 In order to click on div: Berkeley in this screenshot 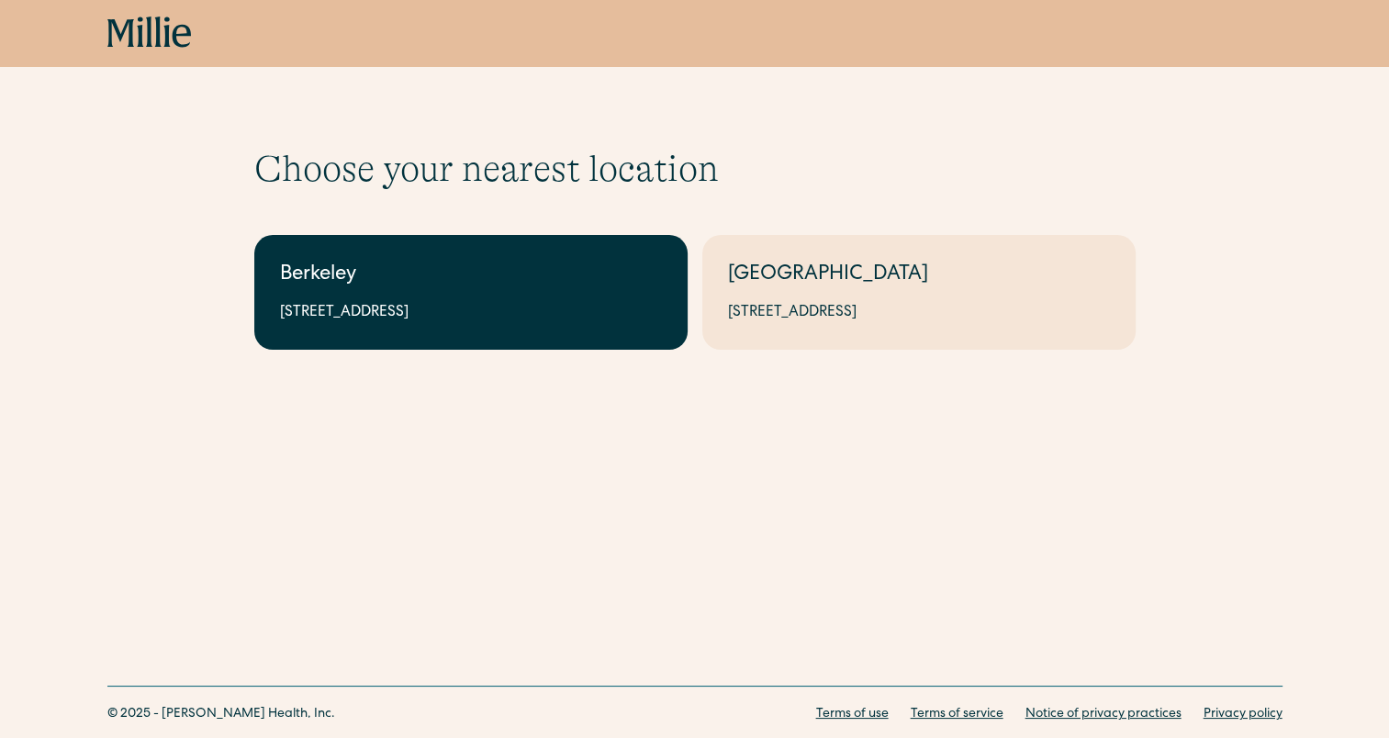, I will do `click(471, 275)`.